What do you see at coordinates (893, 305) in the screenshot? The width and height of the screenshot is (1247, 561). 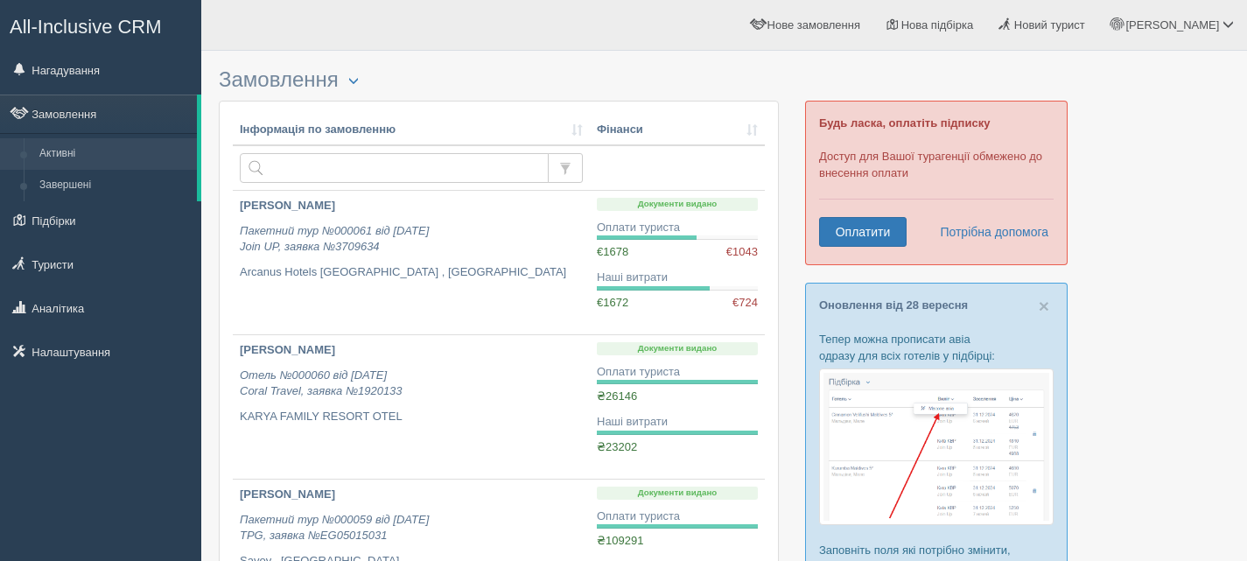 I see `a: Оновлення від 28 вересня` at bounding box center [893, 305].